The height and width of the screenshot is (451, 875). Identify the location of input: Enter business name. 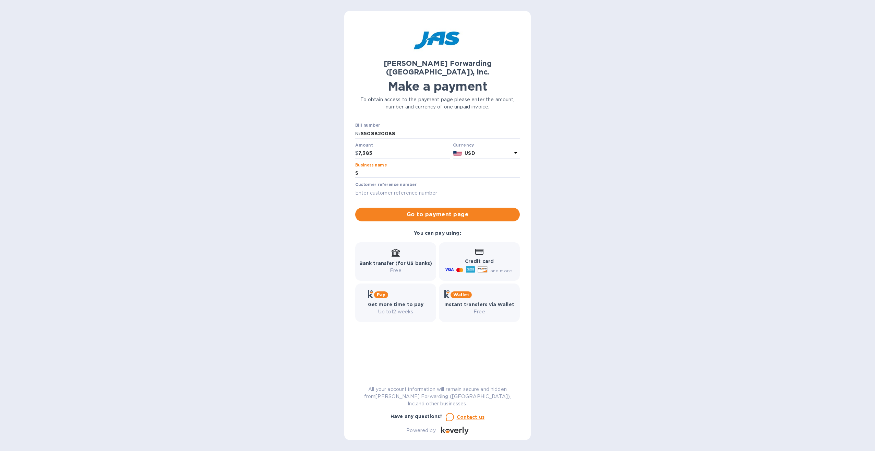
(438, 173).